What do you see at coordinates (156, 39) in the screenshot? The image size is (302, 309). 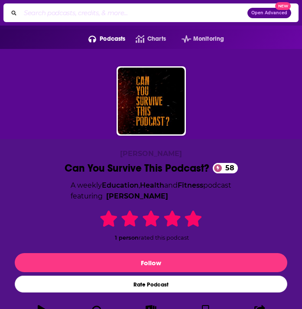 I see `span: Charts` at bounding box center [156, 39].